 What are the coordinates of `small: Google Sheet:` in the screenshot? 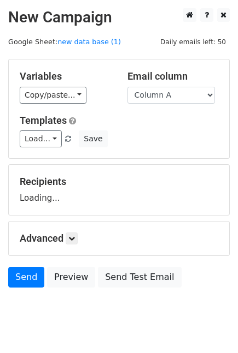 It's located at (64, 42).